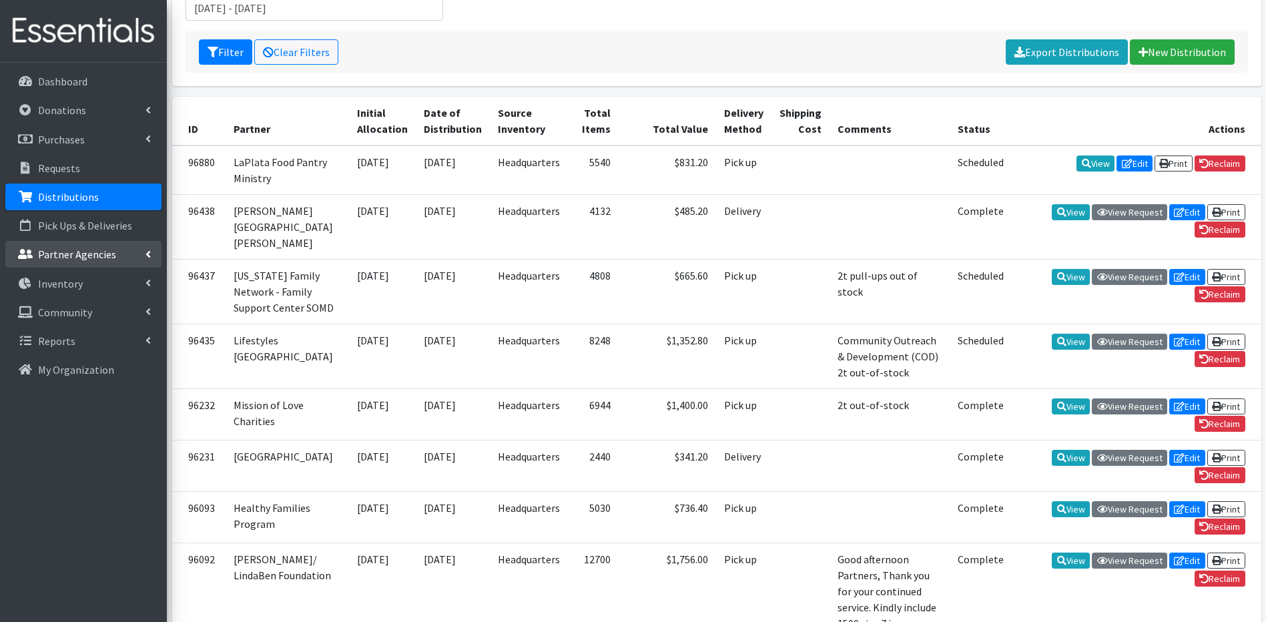  Describe the element at coordinates (60, 284) in the screenshot. I see `p: Inventory` at that location.